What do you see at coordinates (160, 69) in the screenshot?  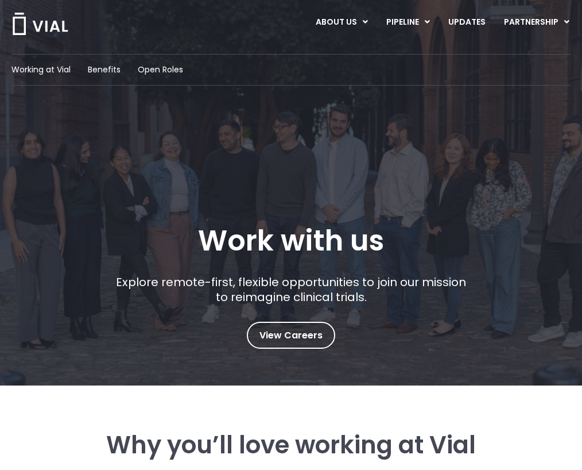 I see `a: Open Roles` at bounding box center [160, 69].